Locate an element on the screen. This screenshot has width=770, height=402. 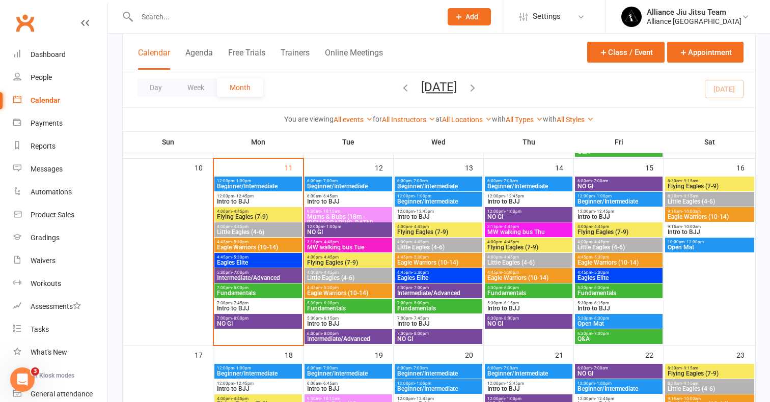
span: - 12:00pm is located at coordinates (694, 242).